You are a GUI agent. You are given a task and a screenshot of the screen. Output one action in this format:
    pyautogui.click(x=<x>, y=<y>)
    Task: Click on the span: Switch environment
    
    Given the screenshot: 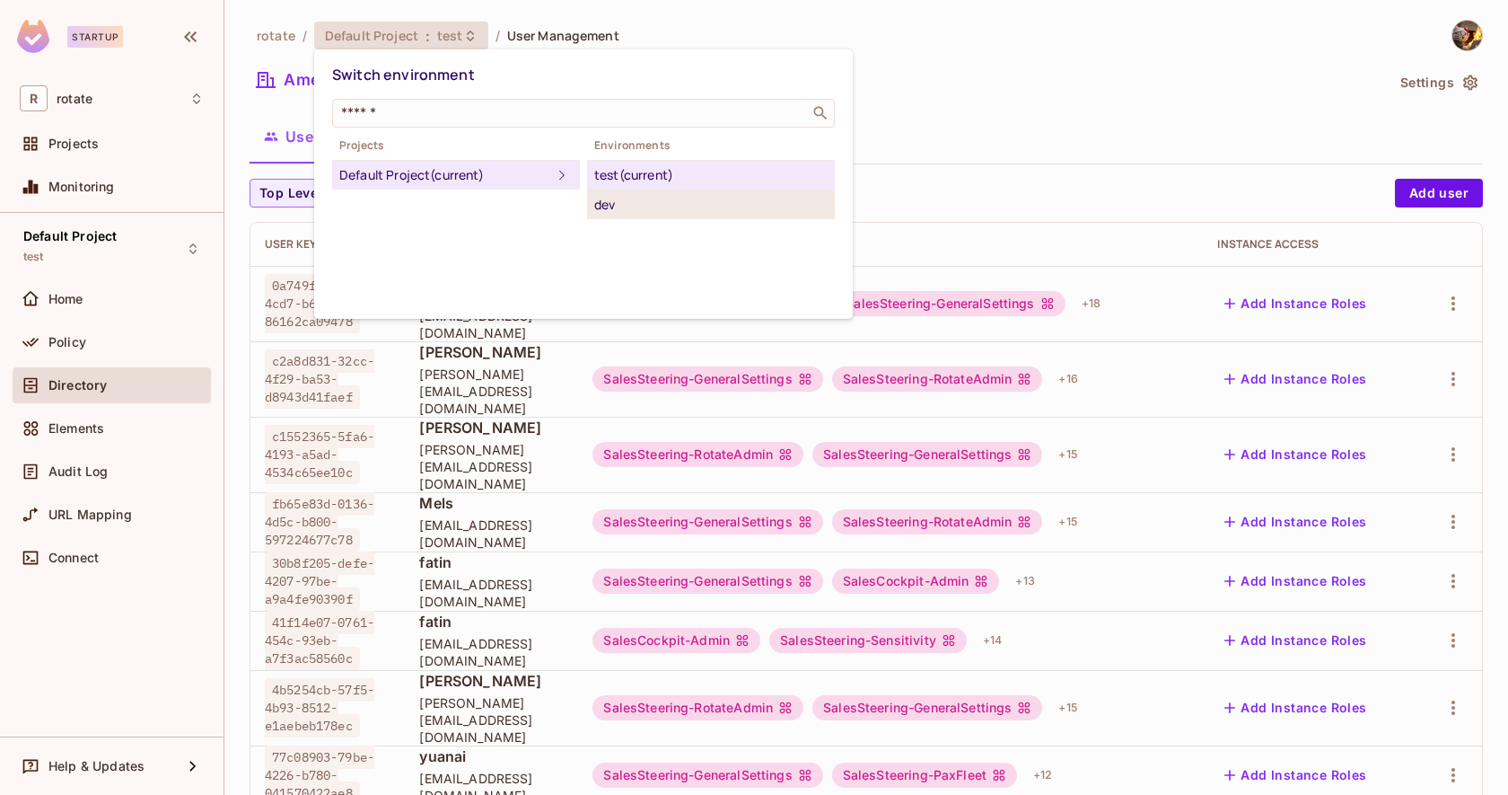 What is the action you would take?
    pyautogui.click(x=403, y=75)
    